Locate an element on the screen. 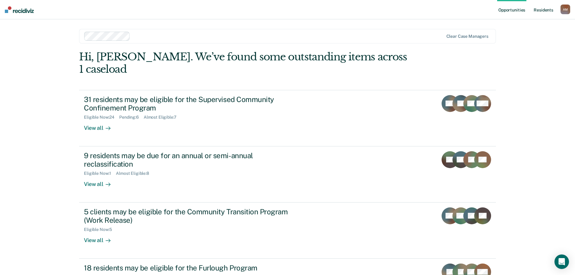 The height and width of the screenshot is (275, 575). div: A M is located at coordinates (565, 9).